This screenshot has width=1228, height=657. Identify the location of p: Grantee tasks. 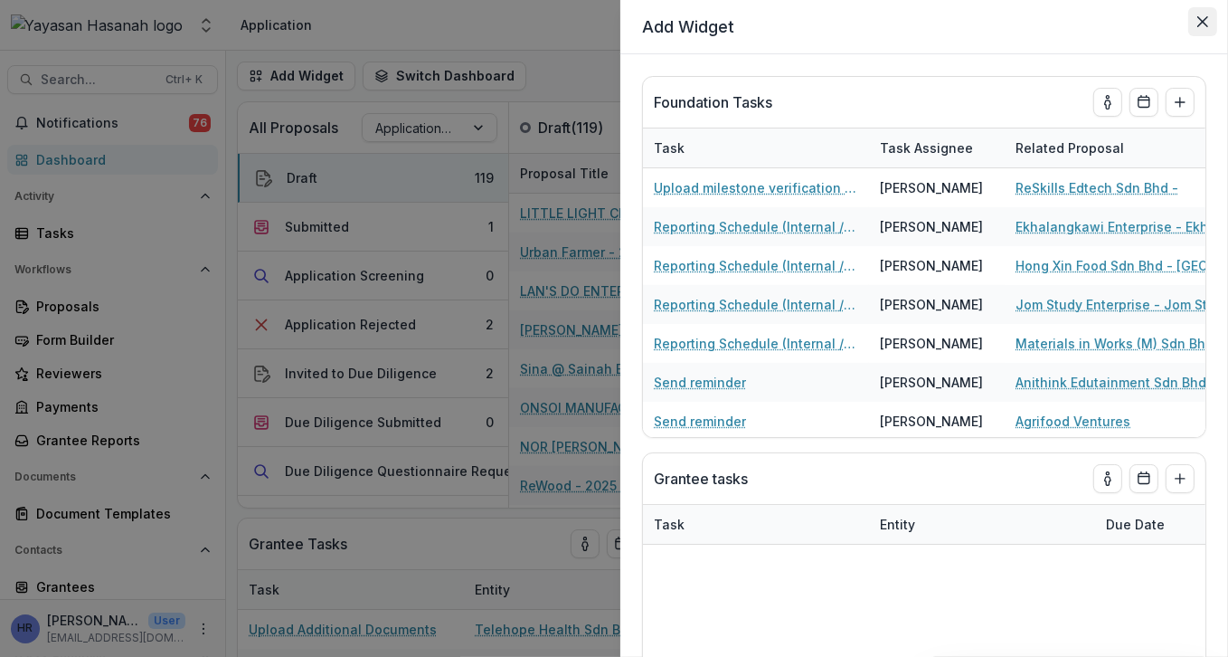
(701, 478).